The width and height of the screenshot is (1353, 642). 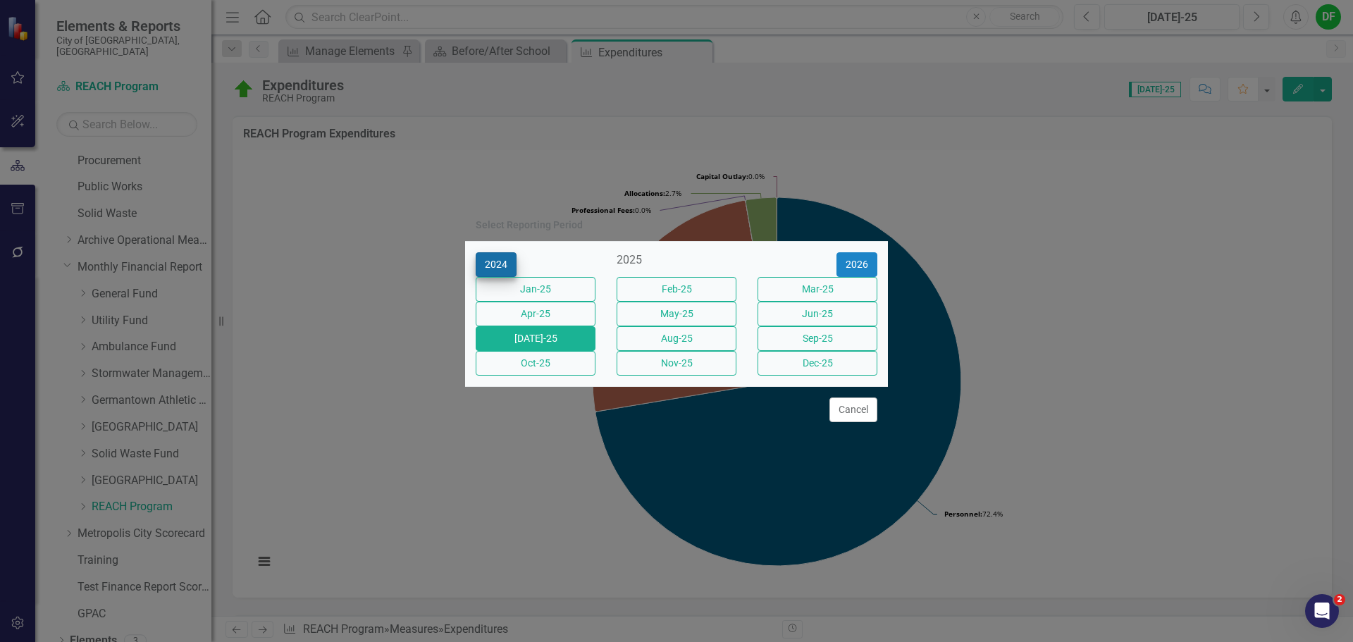 What do you see at coordinates (529, 225) in the screenshot?
I see `div: Select Reporting Period` at bounding box center [529, 225].